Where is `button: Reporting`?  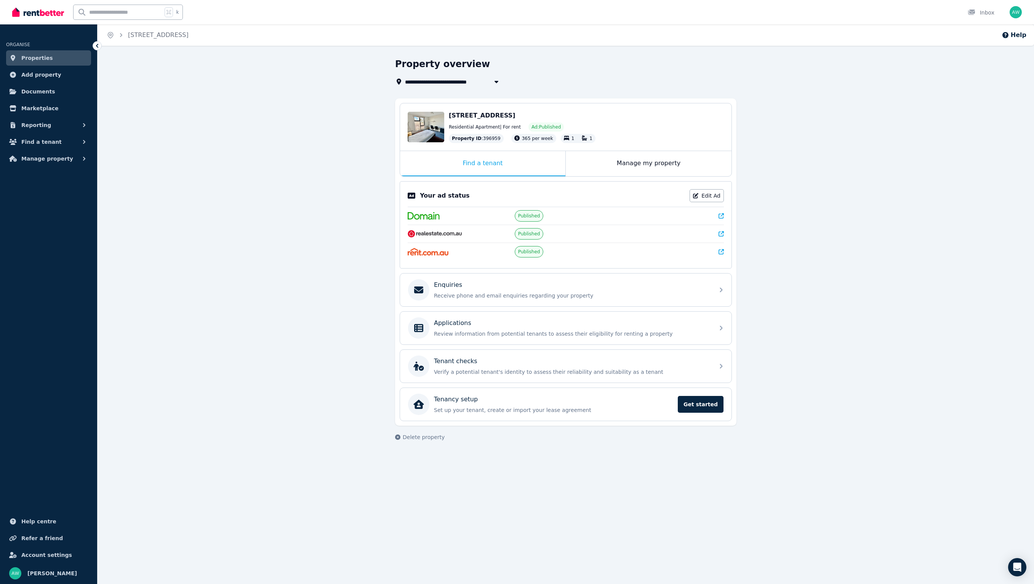
button: Reporting is located at coordinates (48, 125).